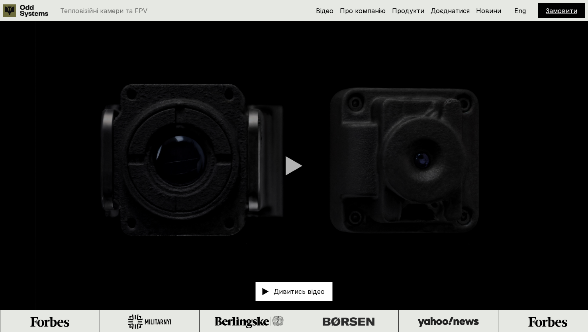 Image resolution: width=588 pixels, height=332 pixels. I want to click on a: Замовити, so click(561, 11).